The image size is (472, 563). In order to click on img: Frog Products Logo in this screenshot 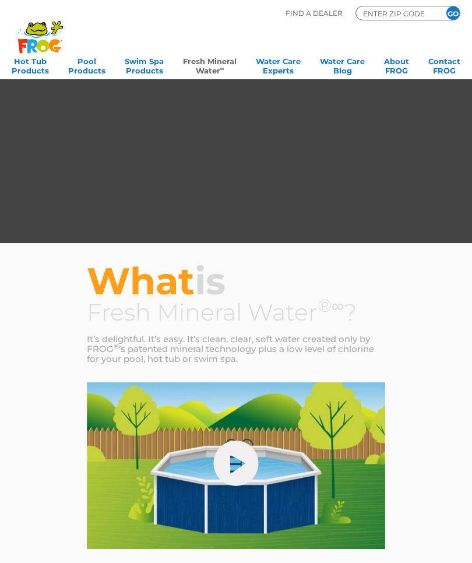, I will do `click(40, 30)`.